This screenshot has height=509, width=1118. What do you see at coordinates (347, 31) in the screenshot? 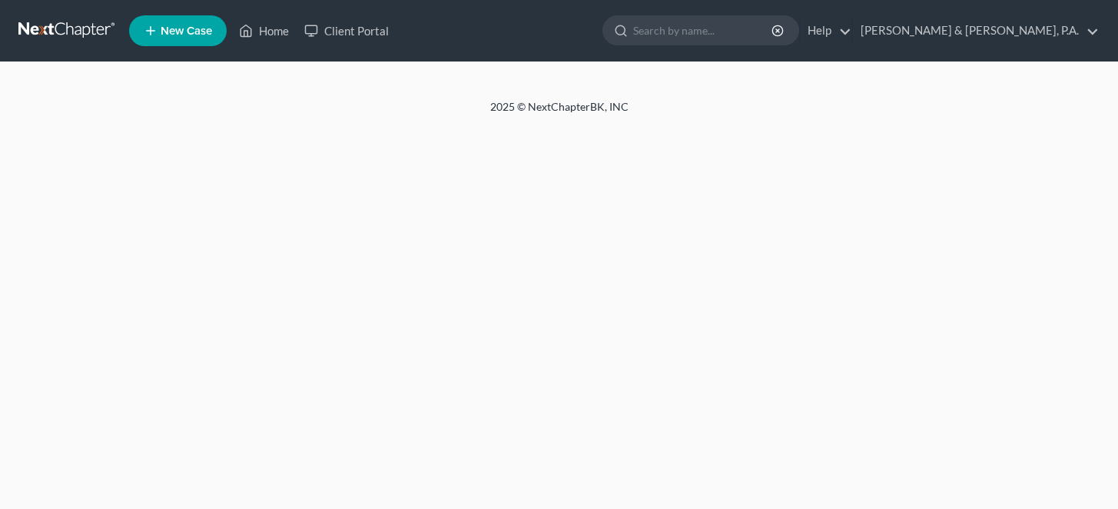
I see `a: Client Portal` at bounding box center [347, 31].